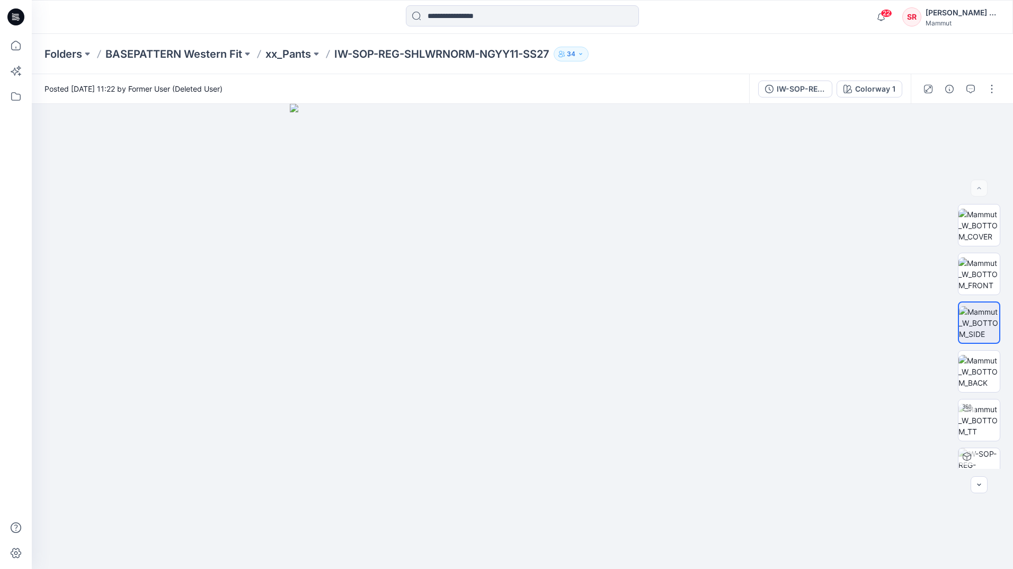 Image resolution: width=1013 pixels, height=569 pixels. I want to click on button: IW-SOP-REG-SHLWRNORM-NGYY11-SS27, so click(795, 89).